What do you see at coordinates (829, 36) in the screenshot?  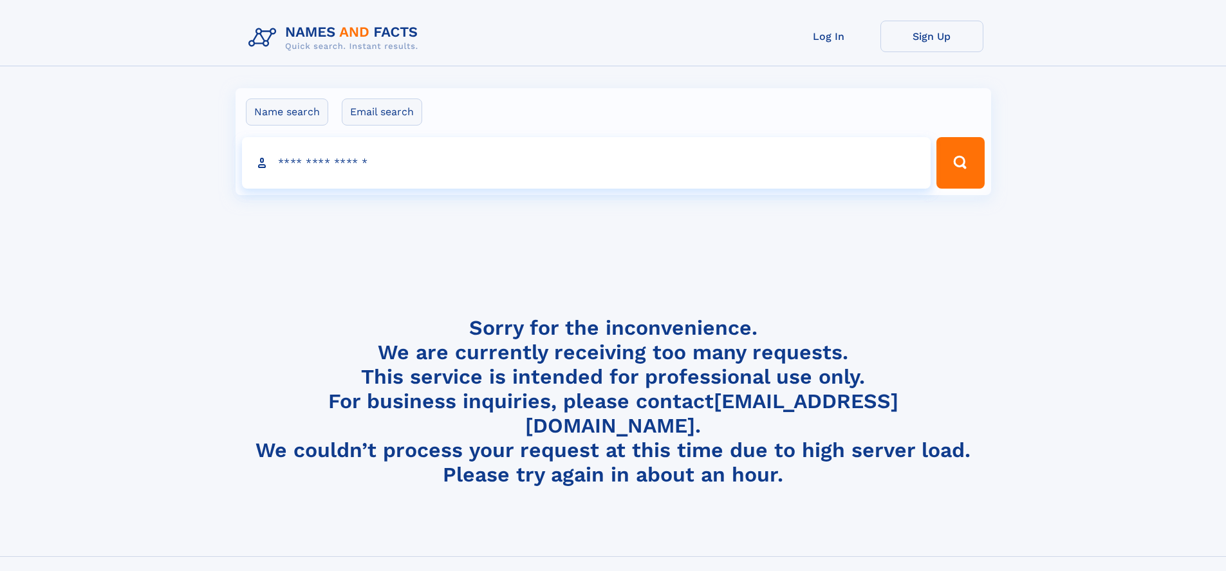 I see `a: Log In` at bounding box center [829, 36].